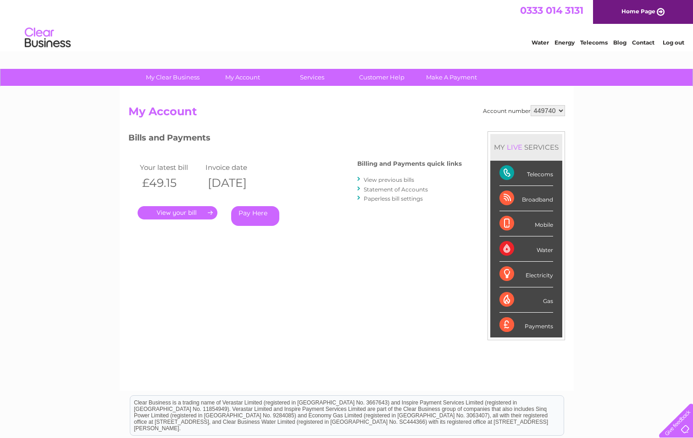 Image resolution: width=693 pixels, height=438 pixels. What do you see at coordinates (526, 325) in the screenshot?
I see `div: Payments` at bounding box center [526, 325].